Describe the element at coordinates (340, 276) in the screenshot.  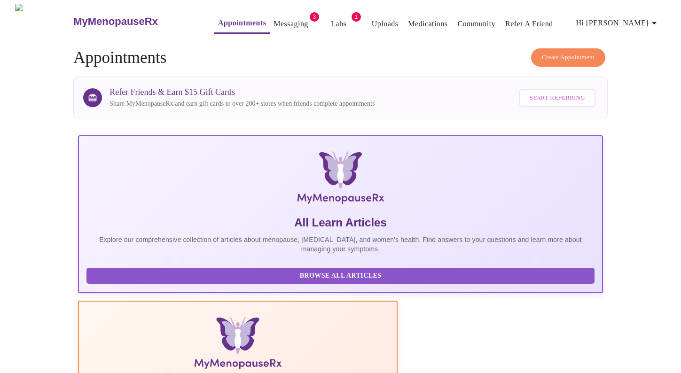
I see `span: Browse All Articles` at that location.